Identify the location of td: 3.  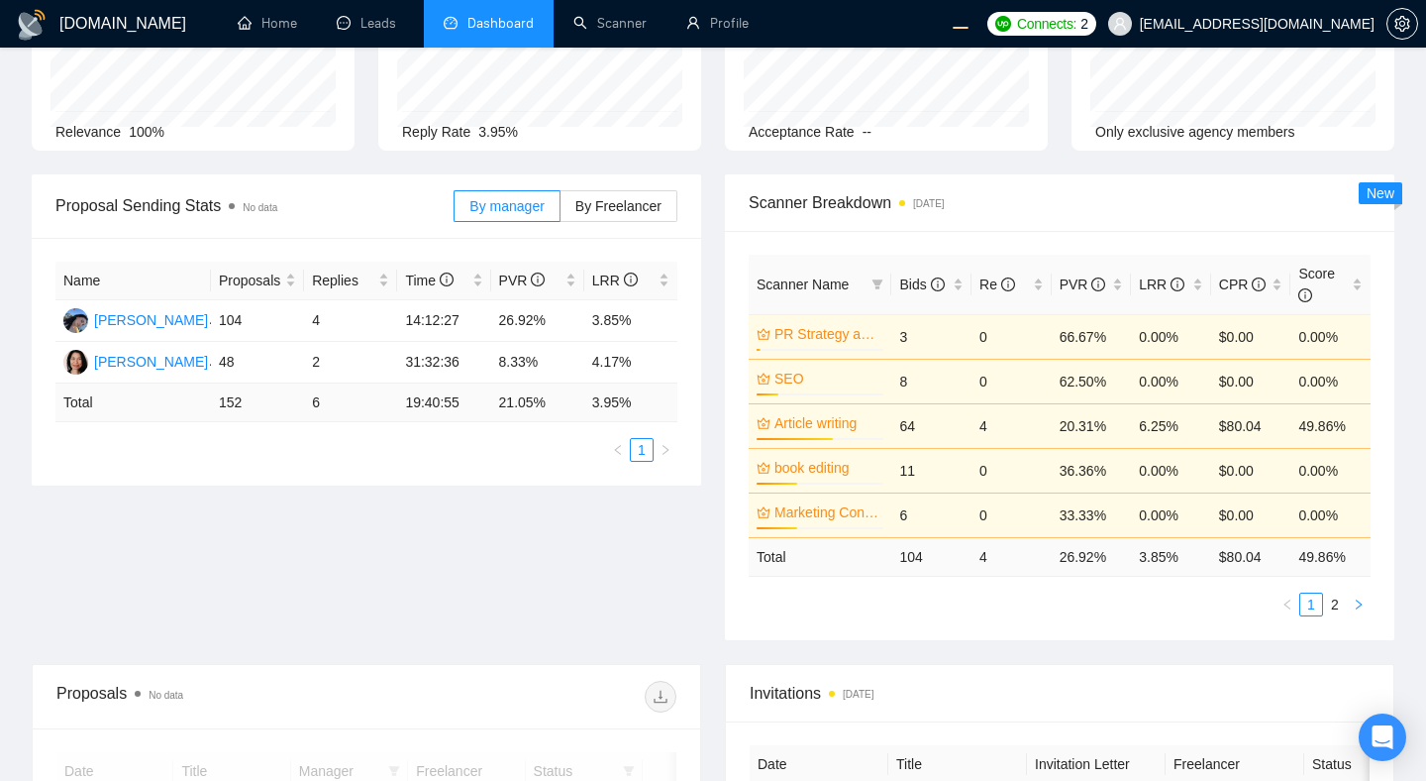
(931, 336).